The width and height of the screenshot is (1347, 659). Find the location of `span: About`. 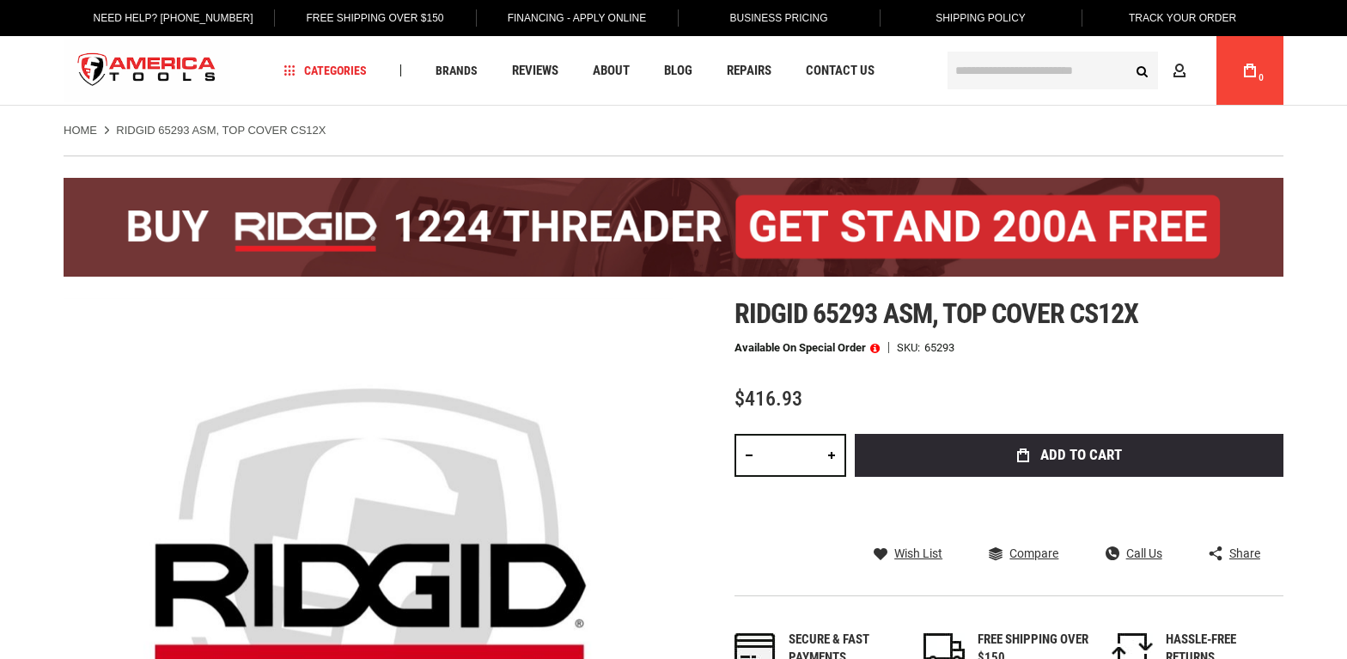

span: About is located at coordinates (611, 70).